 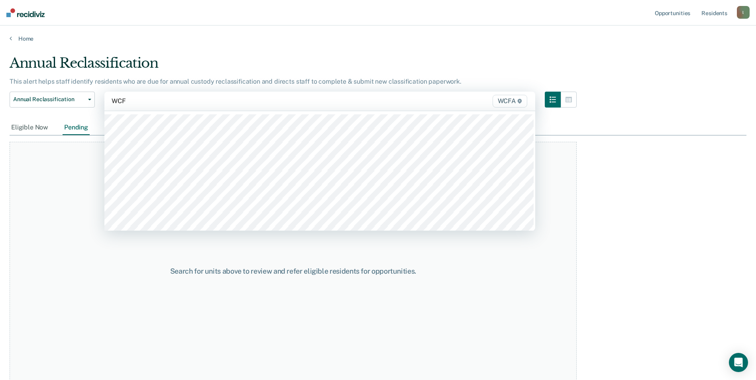 What do you see at coordinates (76, 128) in the screenshot?
I see `div: Pending` at bounding box center [76, 128].